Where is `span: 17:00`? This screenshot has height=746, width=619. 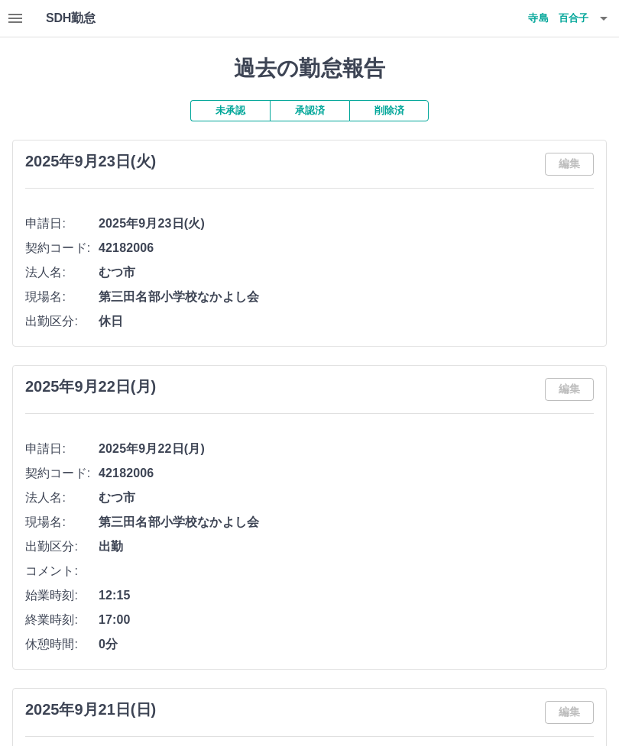 span: 17:00 is located at coordinates (346, 620).